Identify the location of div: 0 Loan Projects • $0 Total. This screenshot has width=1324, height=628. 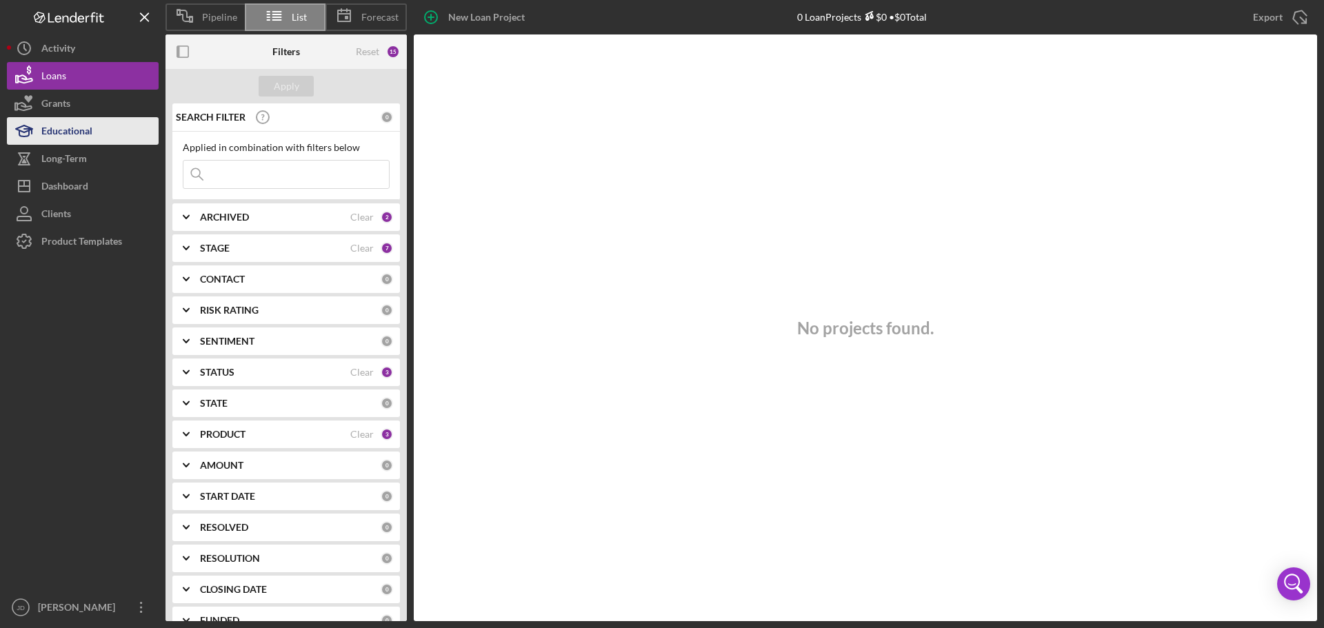
(862, 17).